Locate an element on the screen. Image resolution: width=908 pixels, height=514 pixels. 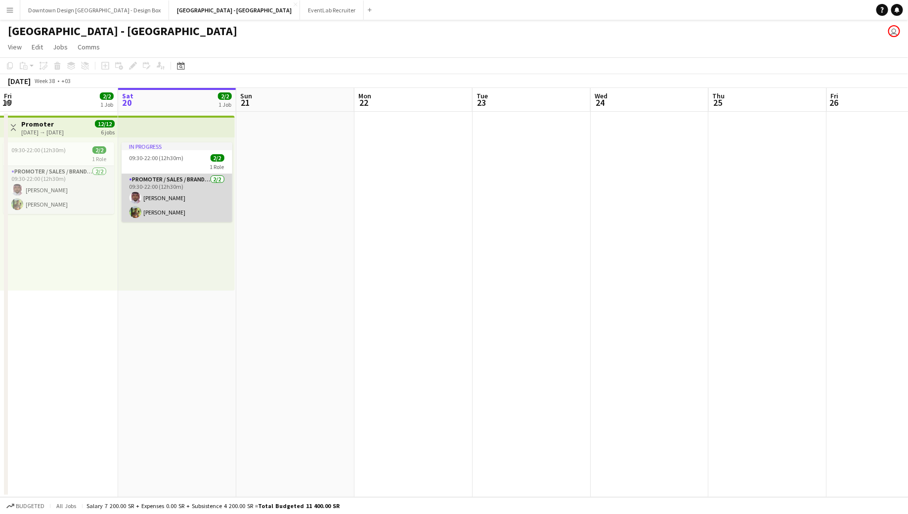
span: View is located at coordinates (15, 47).